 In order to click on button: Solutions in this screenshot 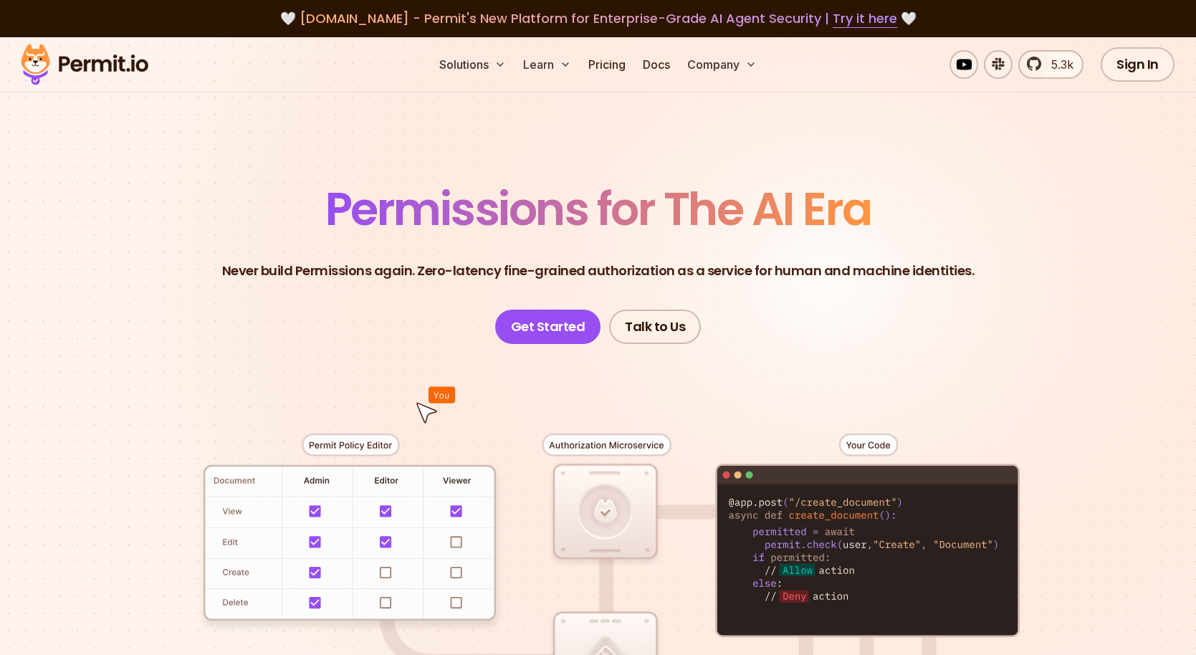, I will do `click(472, 64)`.